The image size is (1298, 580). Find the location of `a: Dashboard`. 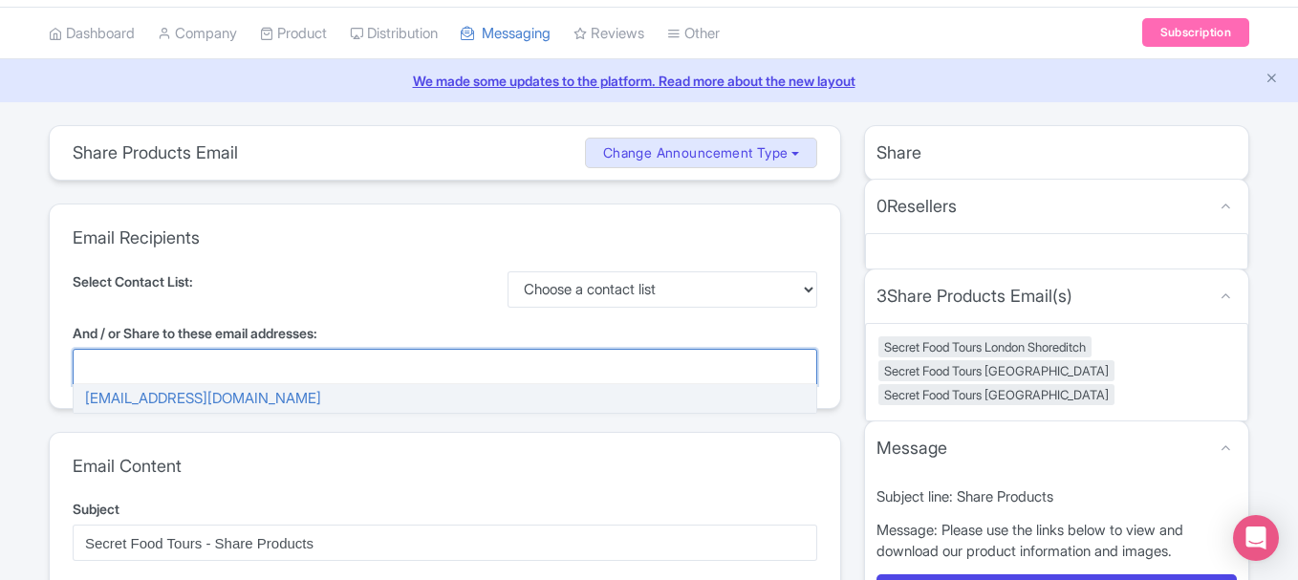

a: Dashboard is located at coordinates (92, 33).